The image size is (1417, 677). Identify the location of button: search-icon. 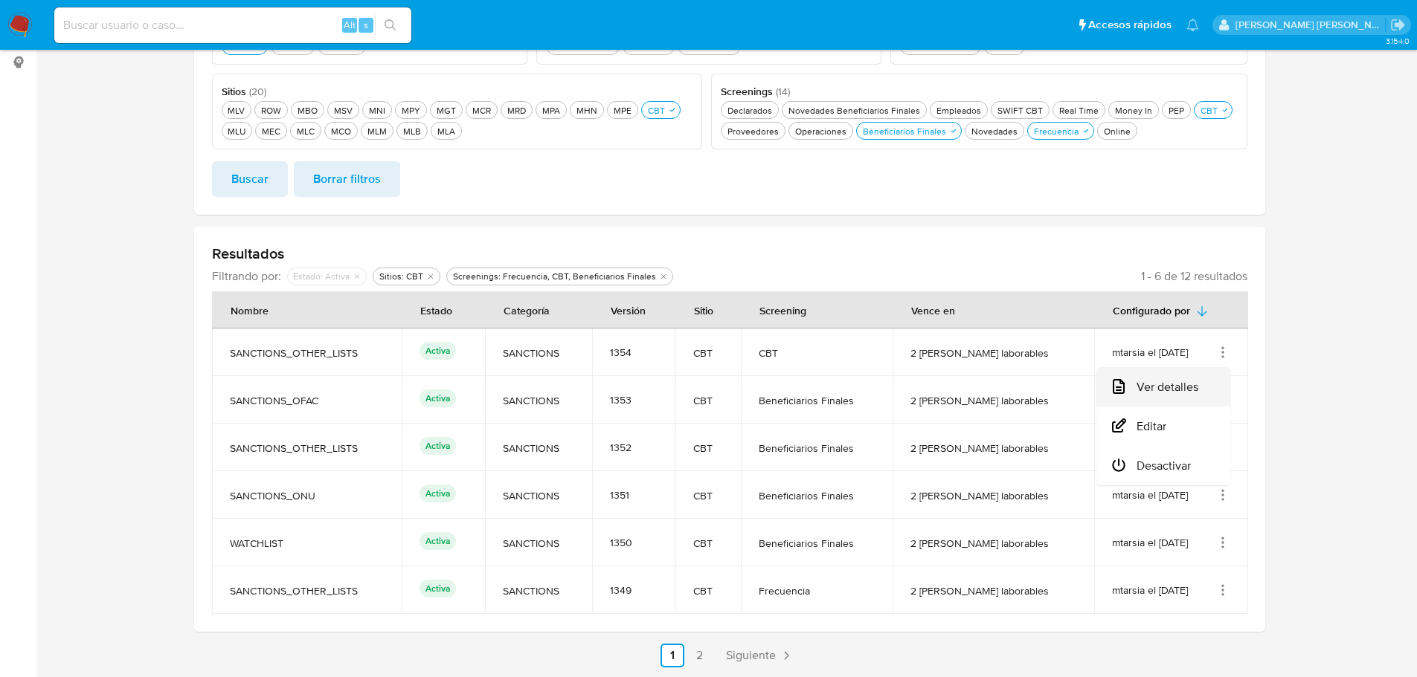
(390, 25).